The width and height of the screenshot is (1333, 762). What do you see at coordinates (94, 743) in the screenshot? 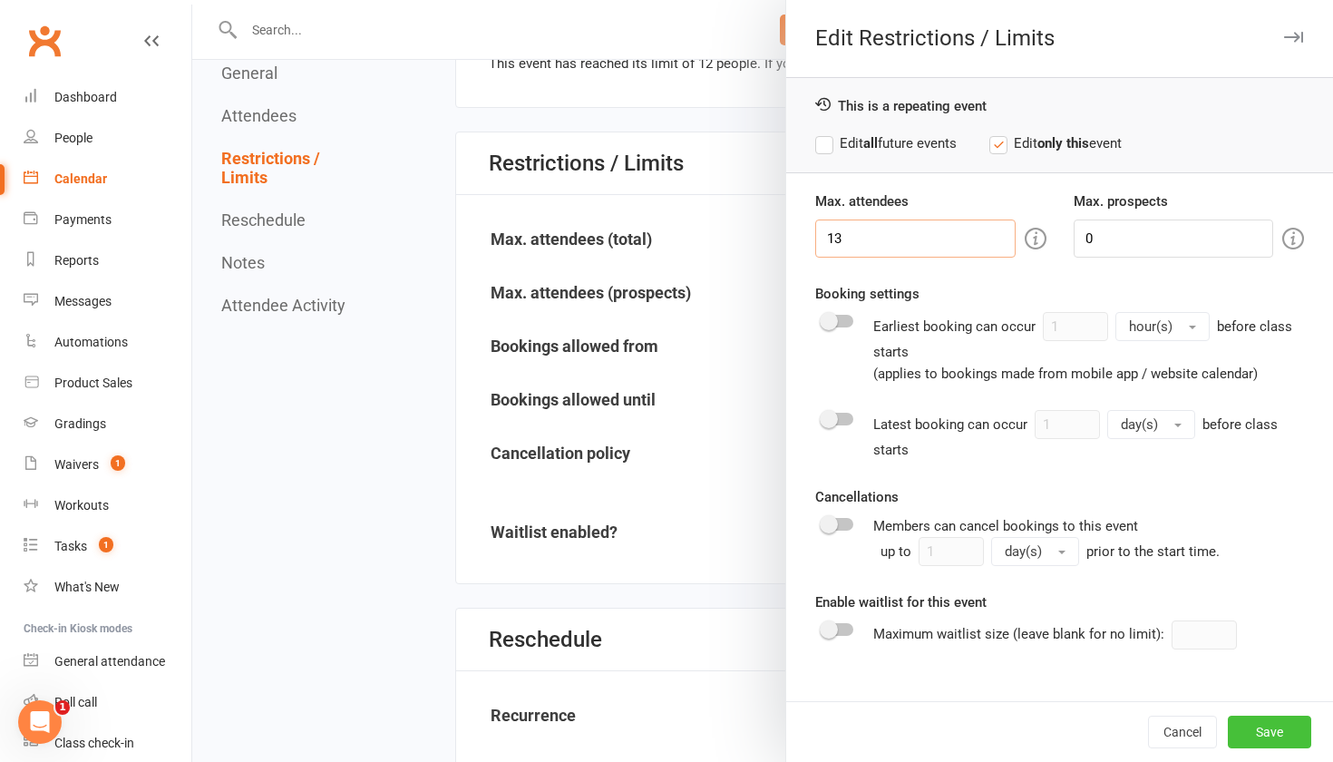
I see `div: Class check-in` at bounding box center [94, 743].